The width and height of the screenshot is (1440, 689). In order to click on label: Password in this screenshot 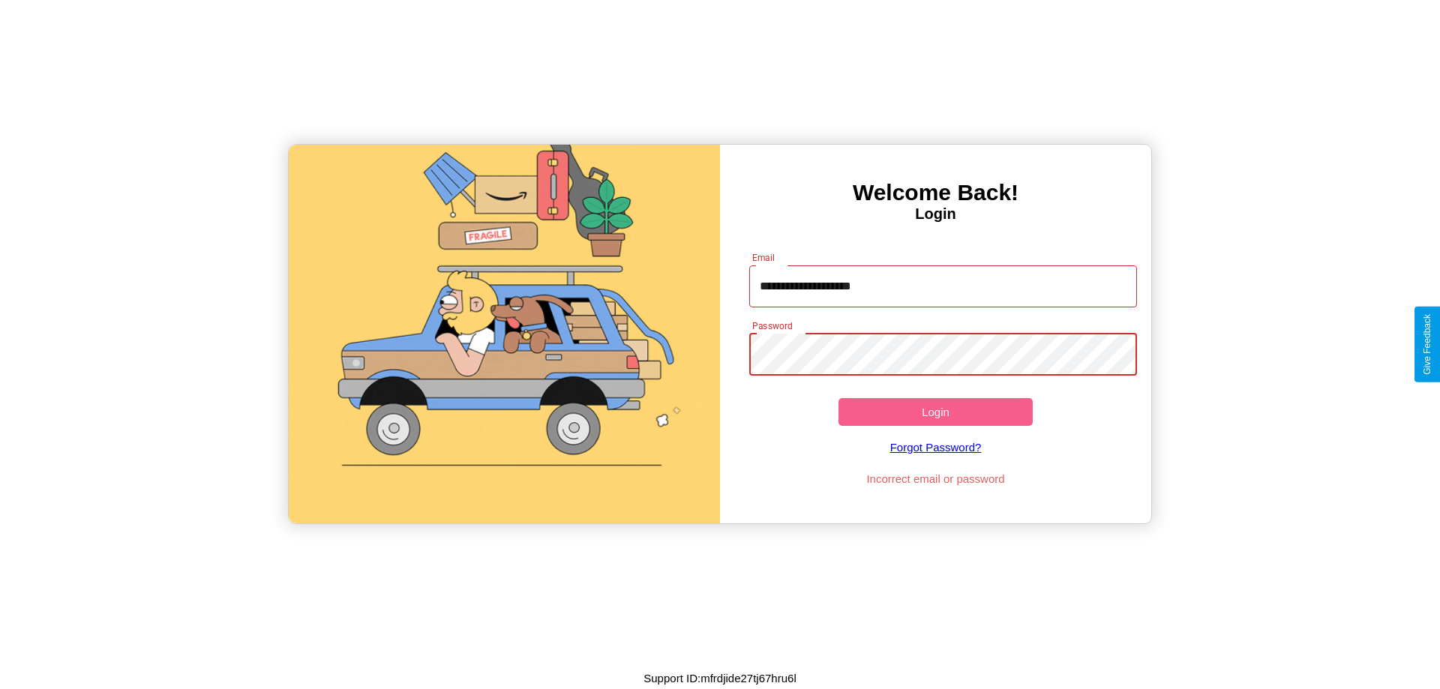, I will do `click(772, 325)`.